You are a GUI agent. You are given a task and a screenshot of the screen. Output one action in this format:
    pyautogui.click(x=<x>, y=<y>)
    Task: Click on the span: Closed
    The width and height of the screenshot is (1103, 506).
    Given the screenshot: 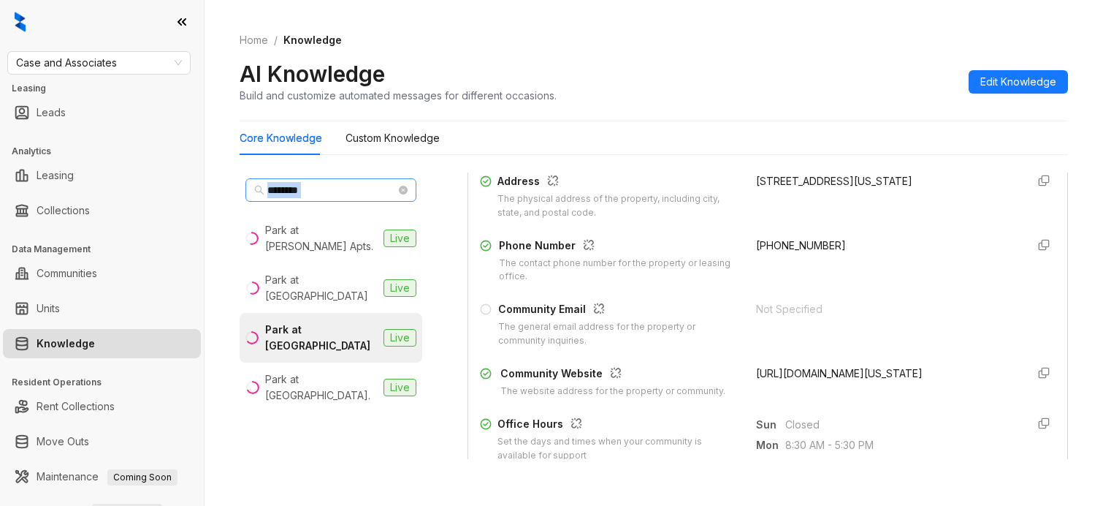 What is the action you would take?
    pyautogui.click(x=900, y=424)
    